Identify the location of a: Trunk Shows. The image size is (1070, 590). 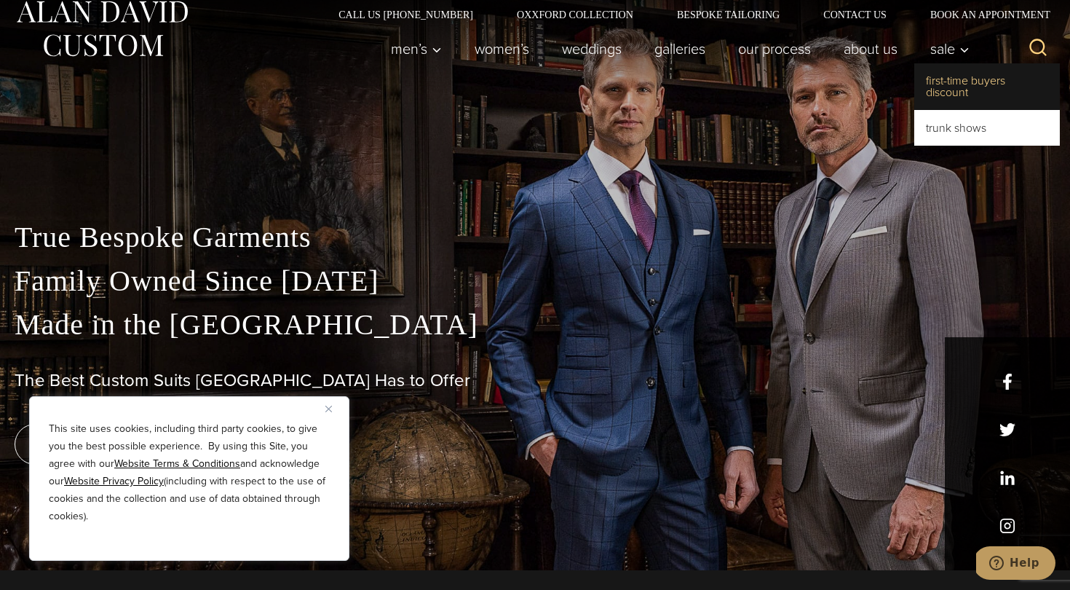
(987, 128).